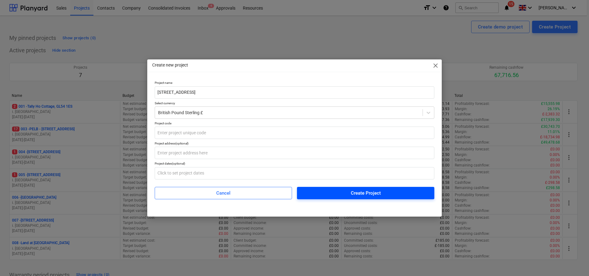  Describe the element at coordinates (294, 92) in the screenshot. I see `input: Enter project name here` at that location.